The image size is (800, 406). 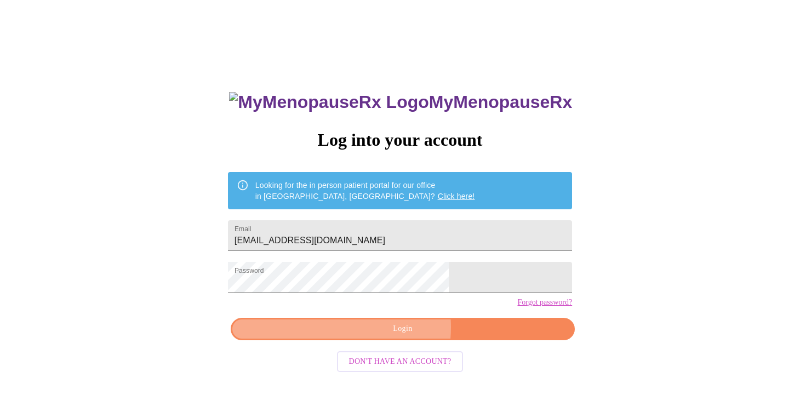 I want to click on a: Click here!, so click(x=457, y=196).